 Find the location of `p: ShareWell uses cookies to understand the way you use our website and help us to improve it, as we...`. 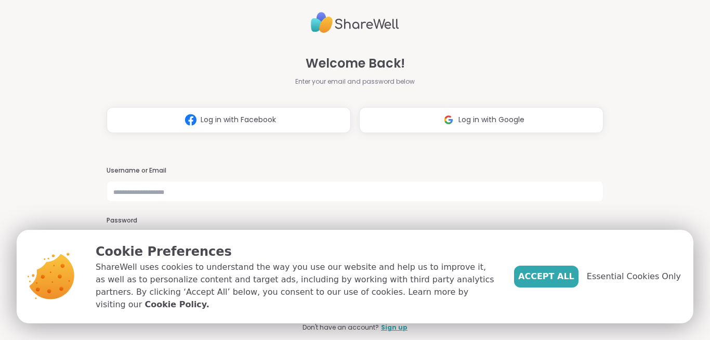

p: ShareWell uses cookies to understand the way you use our website and help us to improve it, as we... is located at coordinates (296, 286).